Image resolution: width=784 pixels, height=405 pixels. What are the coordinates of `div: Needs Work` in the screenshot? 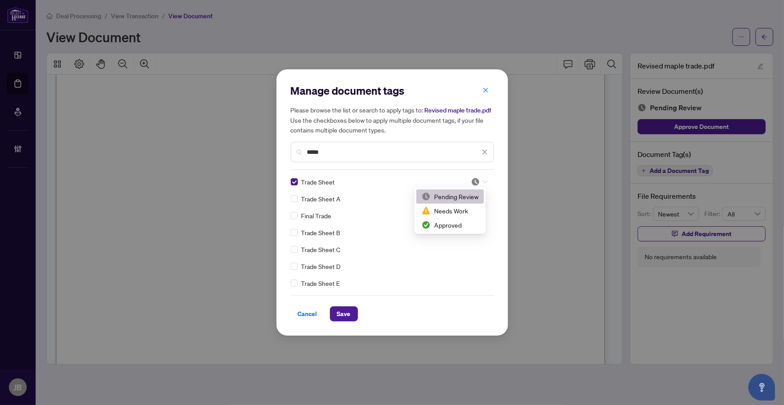 It's located at (450, 211).